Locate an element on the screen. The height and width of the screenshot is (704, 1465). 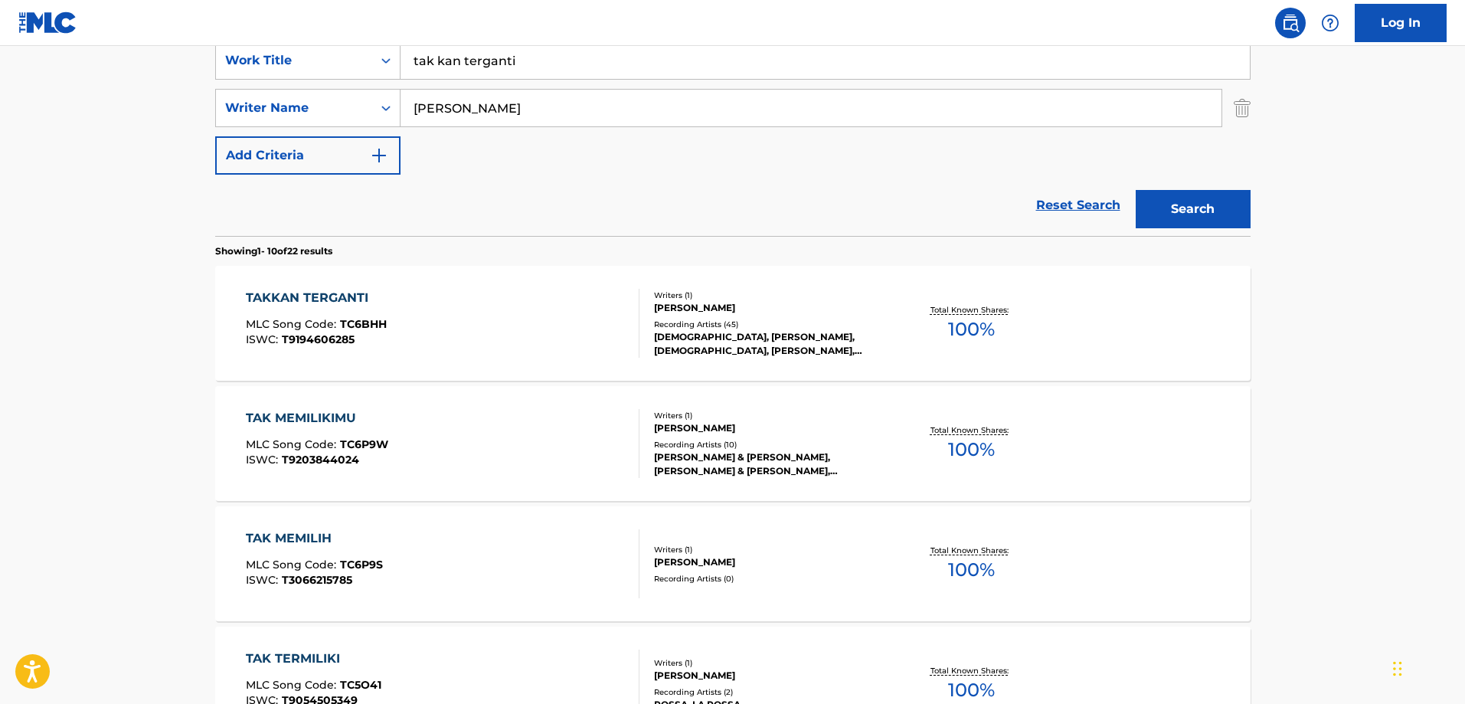
div: Drag is located at coordinates (1397, 668).